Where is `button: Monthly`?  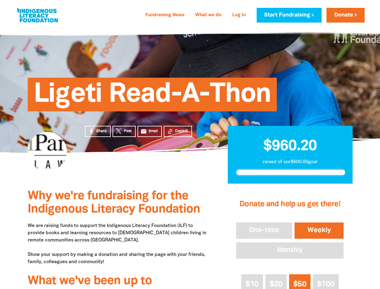 button: Monthly is located at coordinates (290, 250).